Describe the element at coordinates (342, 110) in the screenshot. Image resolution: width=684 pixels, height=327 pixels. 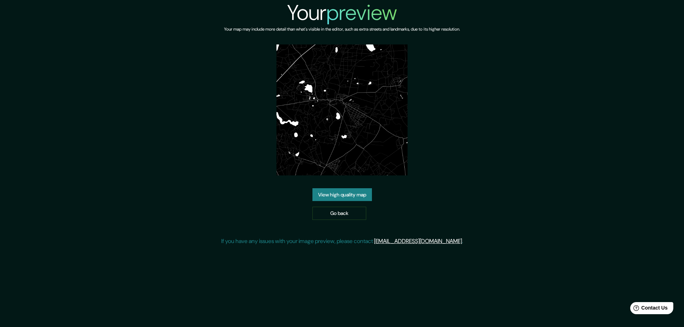
I see `img: created-map-preview` at that location.